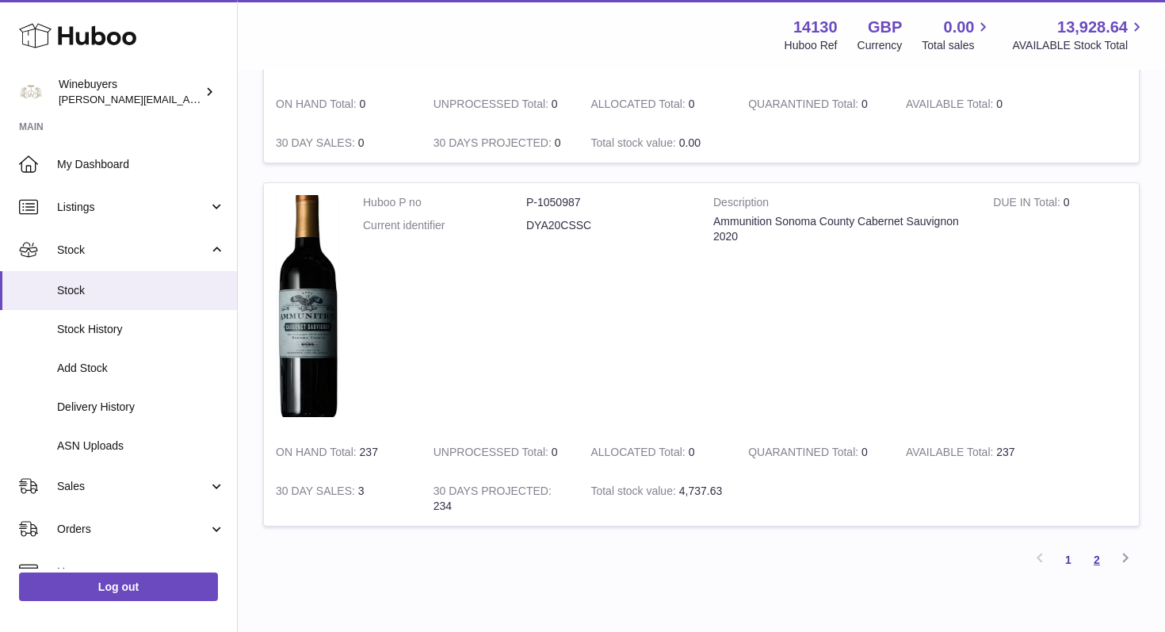  What do you see at coordinates (132, 529) in the screenshot?
I see `span: Orders` at bounding box center [132, 529].